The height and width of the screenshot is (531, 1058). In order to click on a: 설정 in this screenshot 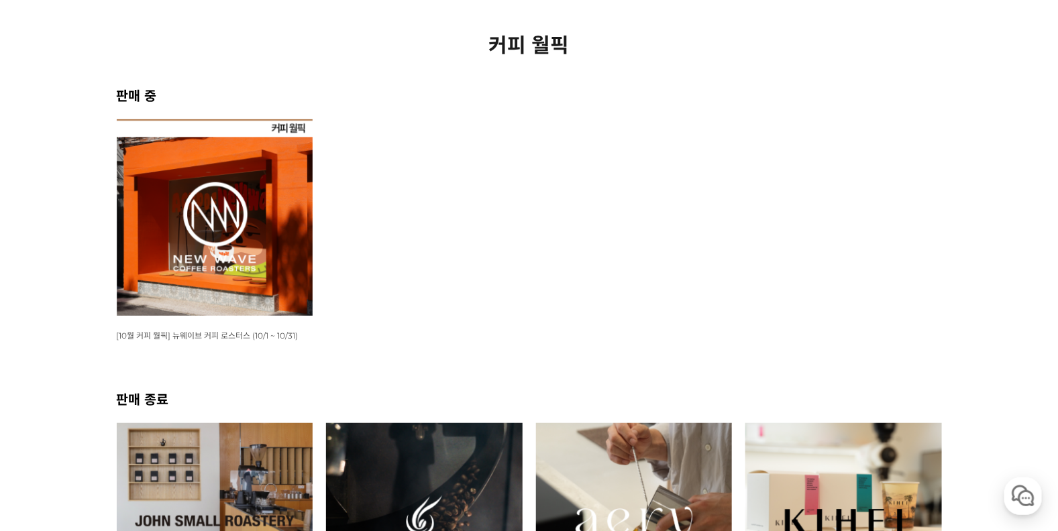, I will do `click(215, 437)`.